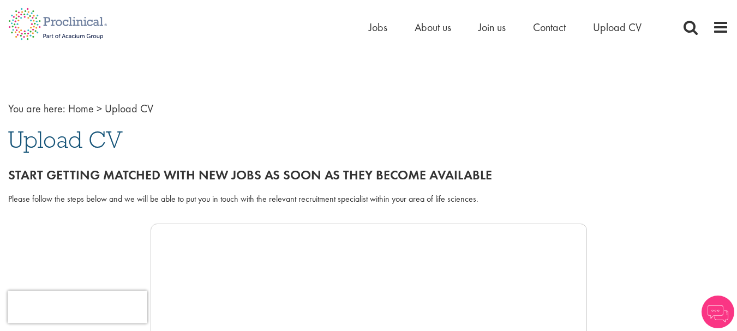 The image size is (737, 331). Describe the element at coordinates (378, 27) in the screenshot. I see `span: Jobs` at that location.